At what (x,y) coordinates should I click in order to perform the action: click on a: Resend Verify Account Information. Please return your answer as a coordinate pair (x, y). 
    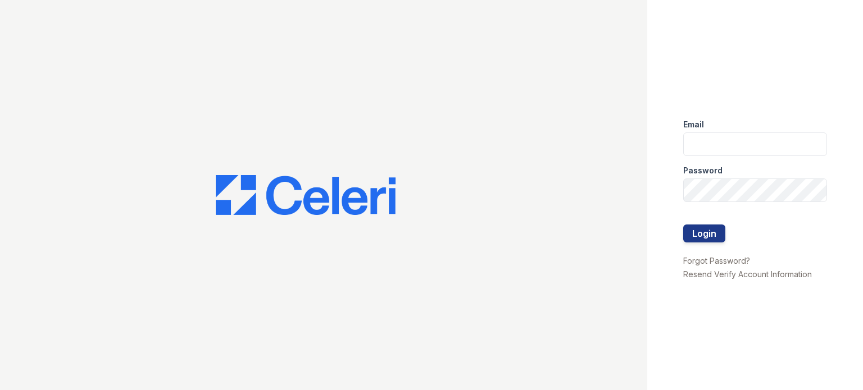
    Looking at the image, I should click on (747, 274).